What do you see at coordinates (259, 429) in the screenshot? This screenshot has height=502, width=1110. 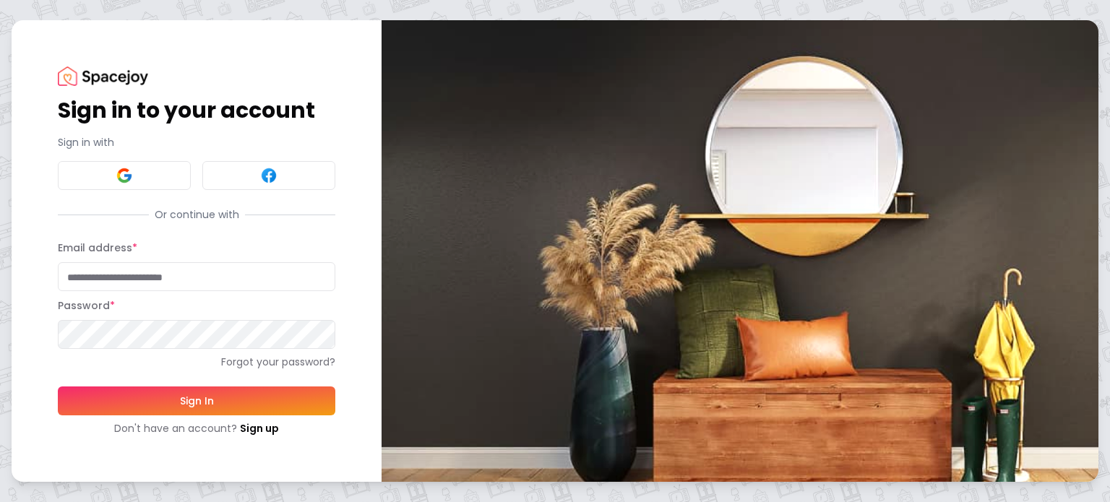 I see `a: Sign up` at bounding box center [259, 429].